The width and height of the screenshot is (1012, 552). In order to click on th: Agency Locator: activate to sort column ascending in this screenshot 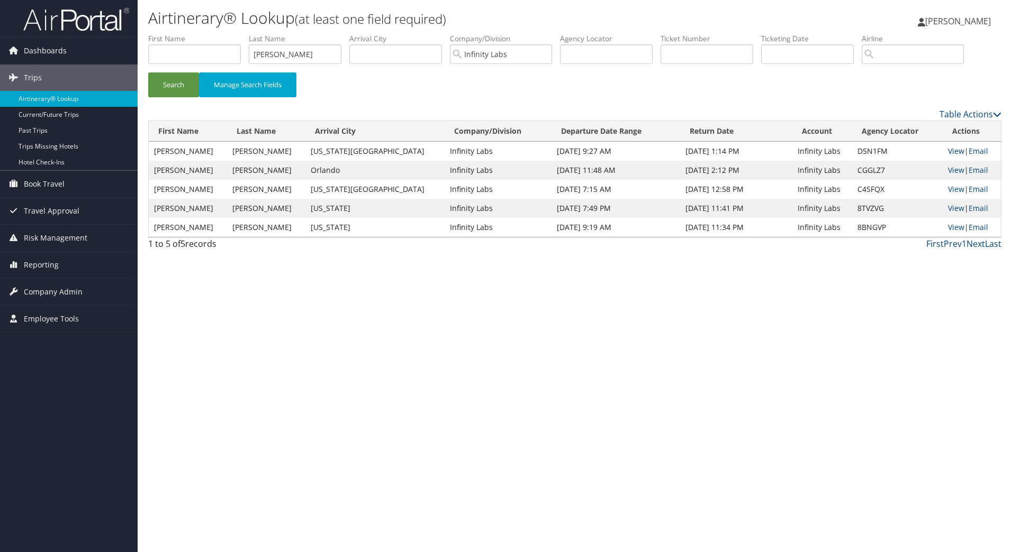, I will do `click(897, 131)`.